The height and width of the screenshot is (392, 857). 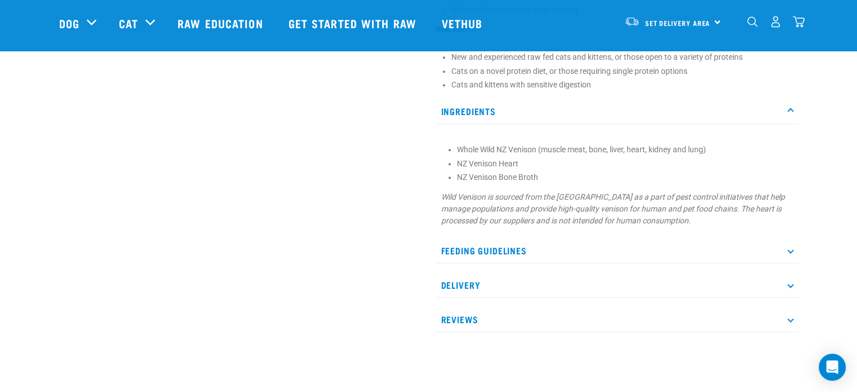 What do you see at coordinates (617, 111) in the screenshot?
I see `p: Ingredients` at bounding box center [617, 111].